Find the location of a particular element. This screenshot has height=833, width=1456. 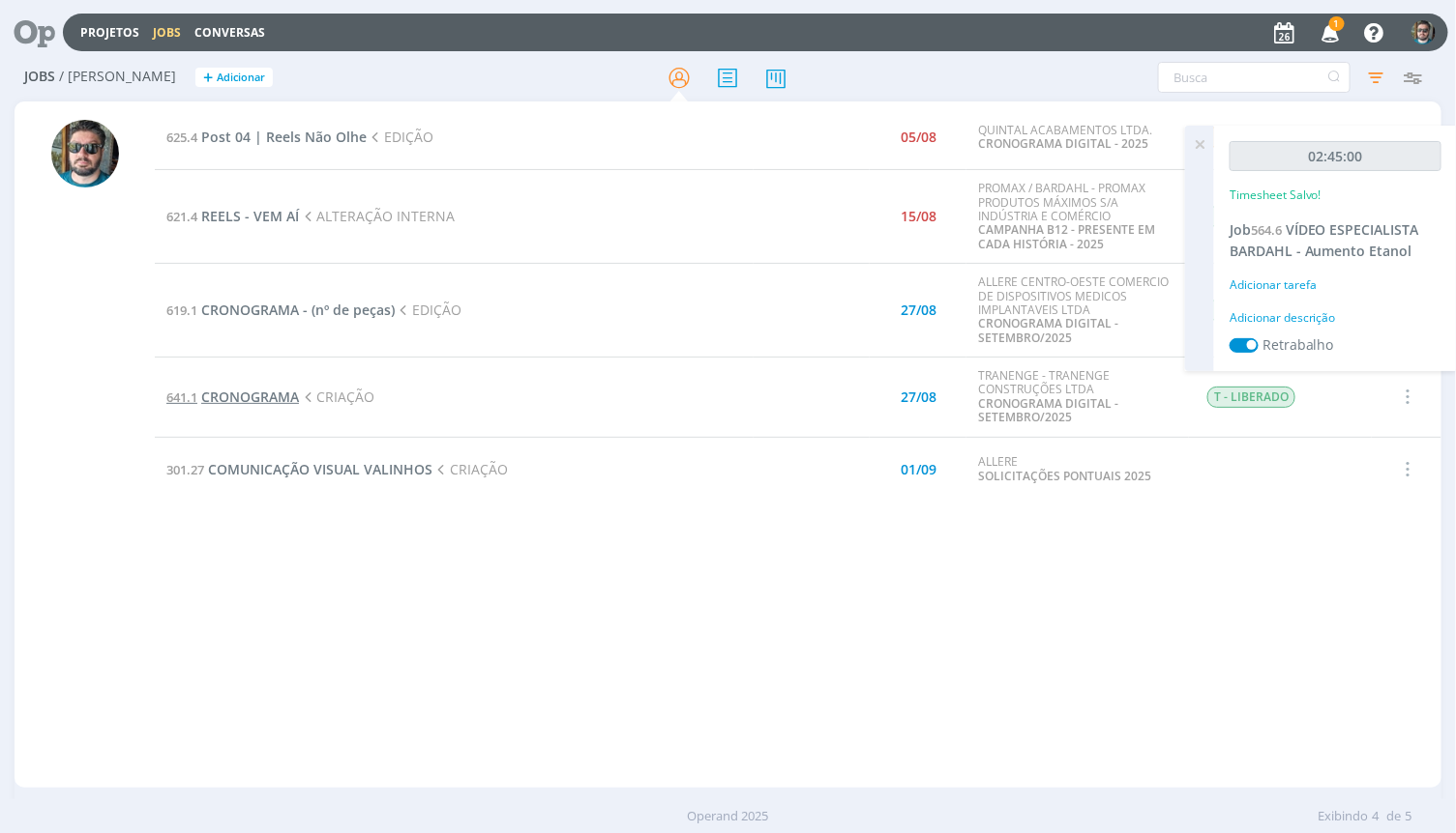

a: 641.1CRONOGRAMA is located at coordinates (232, 397).